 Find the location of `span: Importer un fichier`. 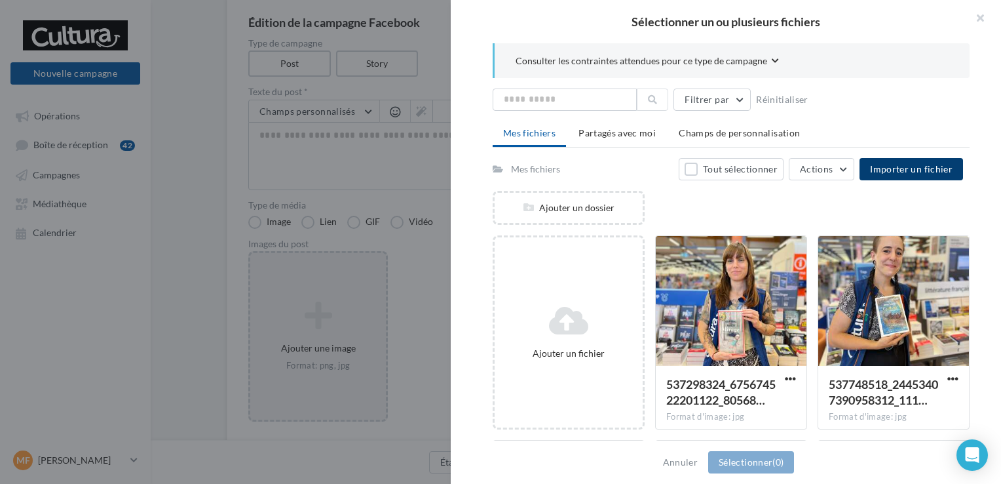

span: Importer un fichier is located at coordinates (912, 168).